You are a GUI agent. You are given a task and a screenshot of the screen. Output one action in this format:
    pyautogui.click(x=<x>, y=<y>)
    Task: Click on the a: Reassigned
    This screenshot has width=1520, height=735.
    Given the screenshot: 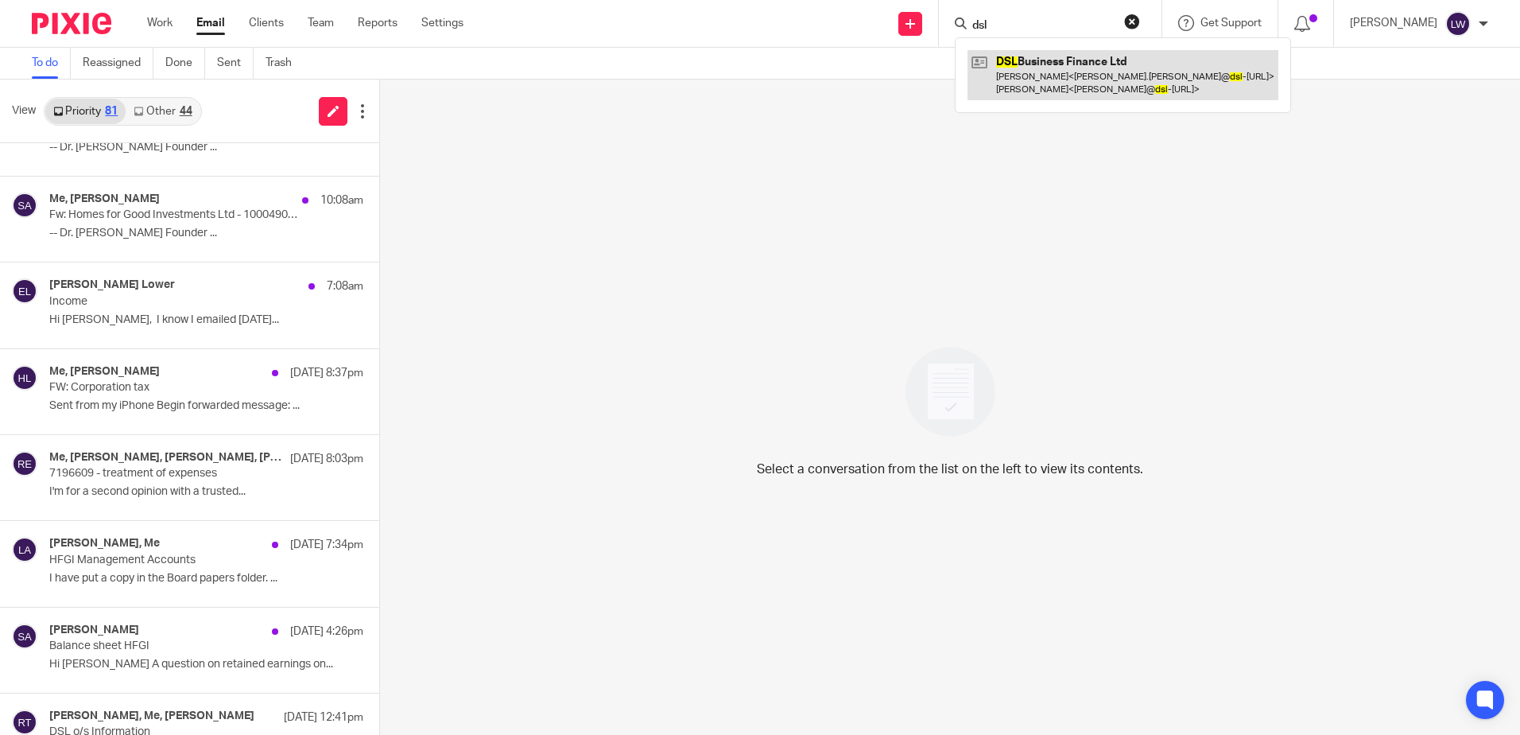 What is the action you would take?
    pyautogui.click(x=118, y=63)
    